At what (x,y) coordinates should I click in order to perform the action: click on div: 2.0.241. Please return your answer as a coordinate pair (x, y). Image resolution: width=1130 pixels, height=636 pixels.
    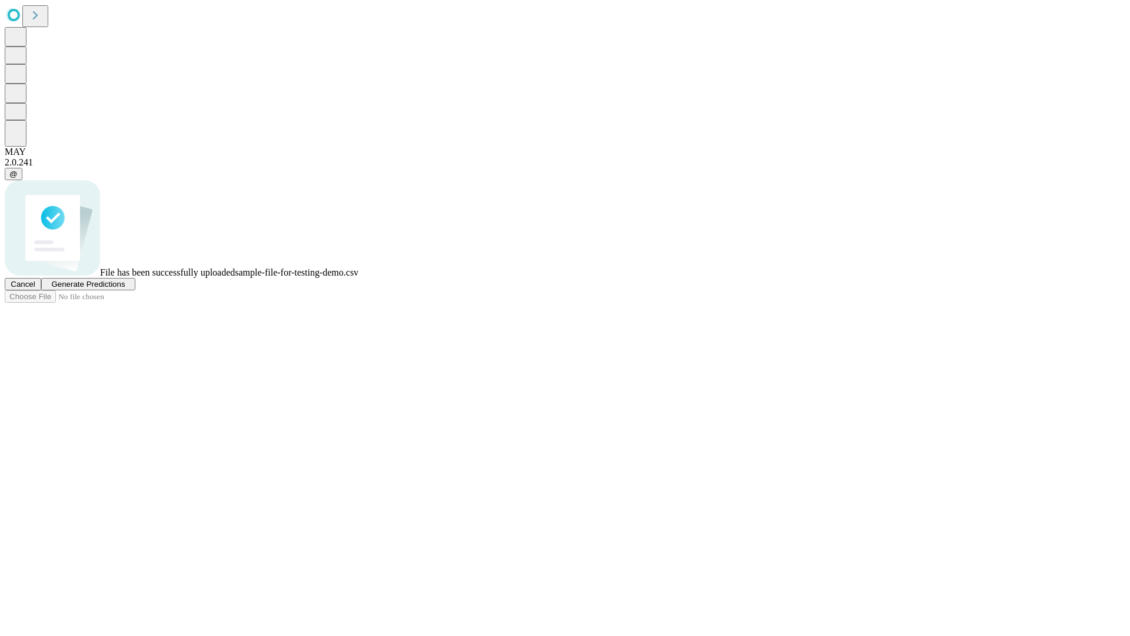
    Looking at the image, I should click on (565, 162).